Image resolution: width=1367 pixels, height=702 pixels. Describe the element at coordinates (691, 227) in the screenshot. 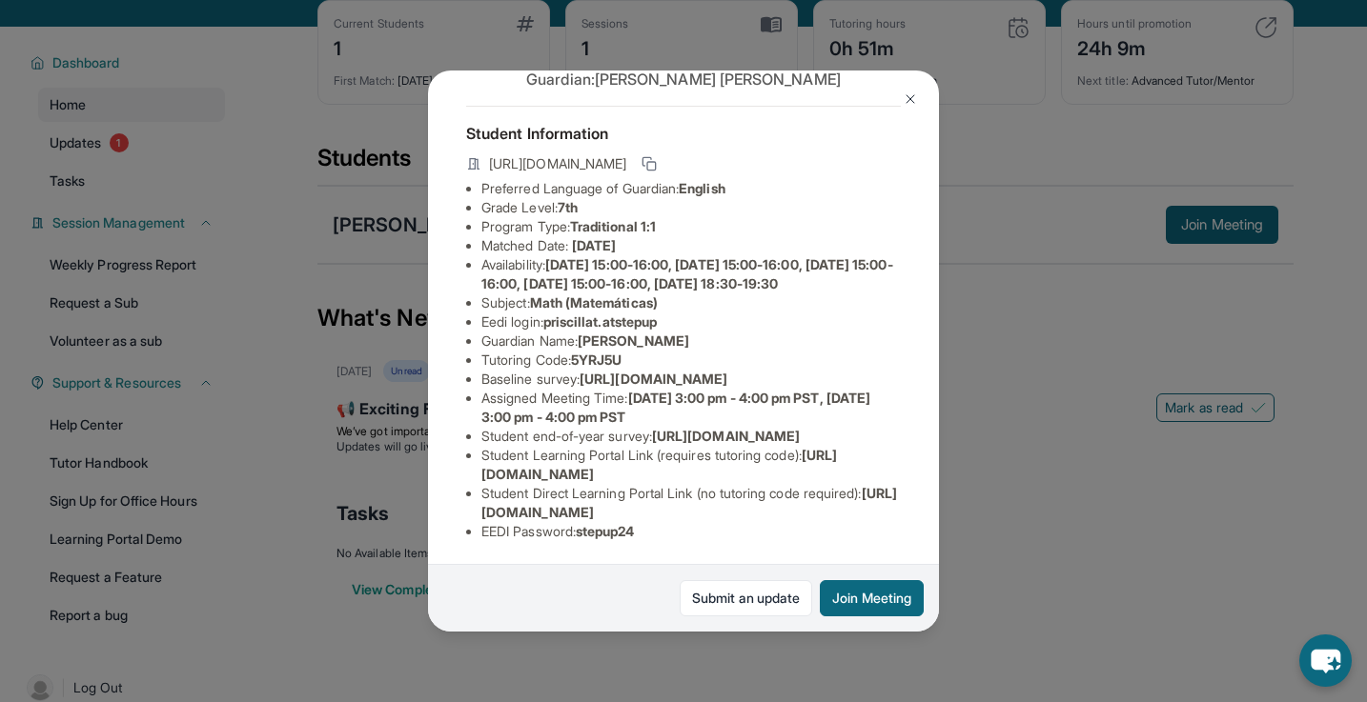

I see `li: Program Type:` at that location.